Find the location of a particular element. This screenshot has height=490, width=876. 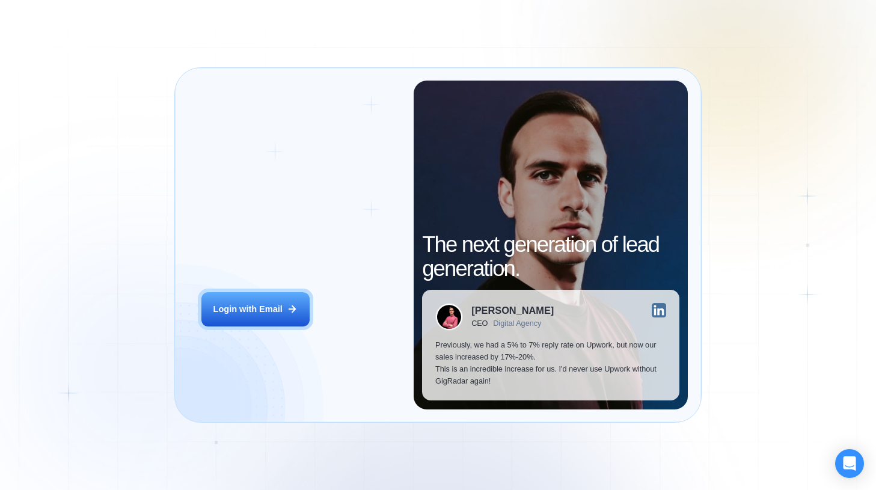

h2: The next generation of lead generation. is located at coordinates (550, 257).